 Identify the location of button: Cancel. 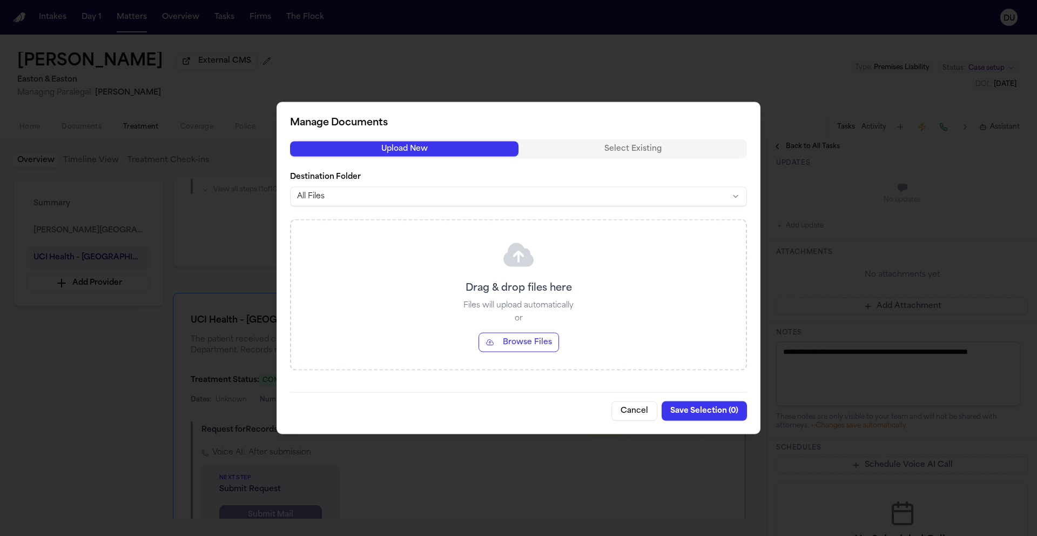
(634, 411).